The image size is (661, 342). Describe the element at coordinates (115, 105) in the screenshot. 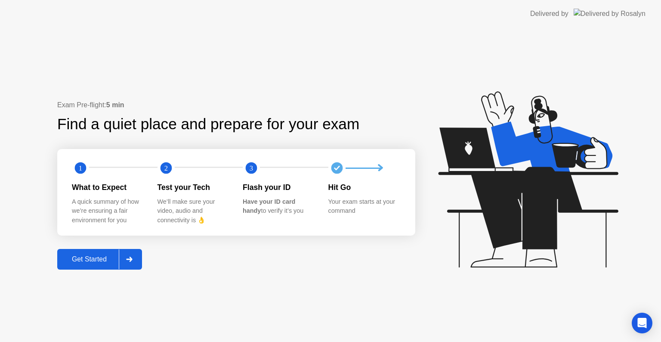

I see `b: 5 min` at that location.